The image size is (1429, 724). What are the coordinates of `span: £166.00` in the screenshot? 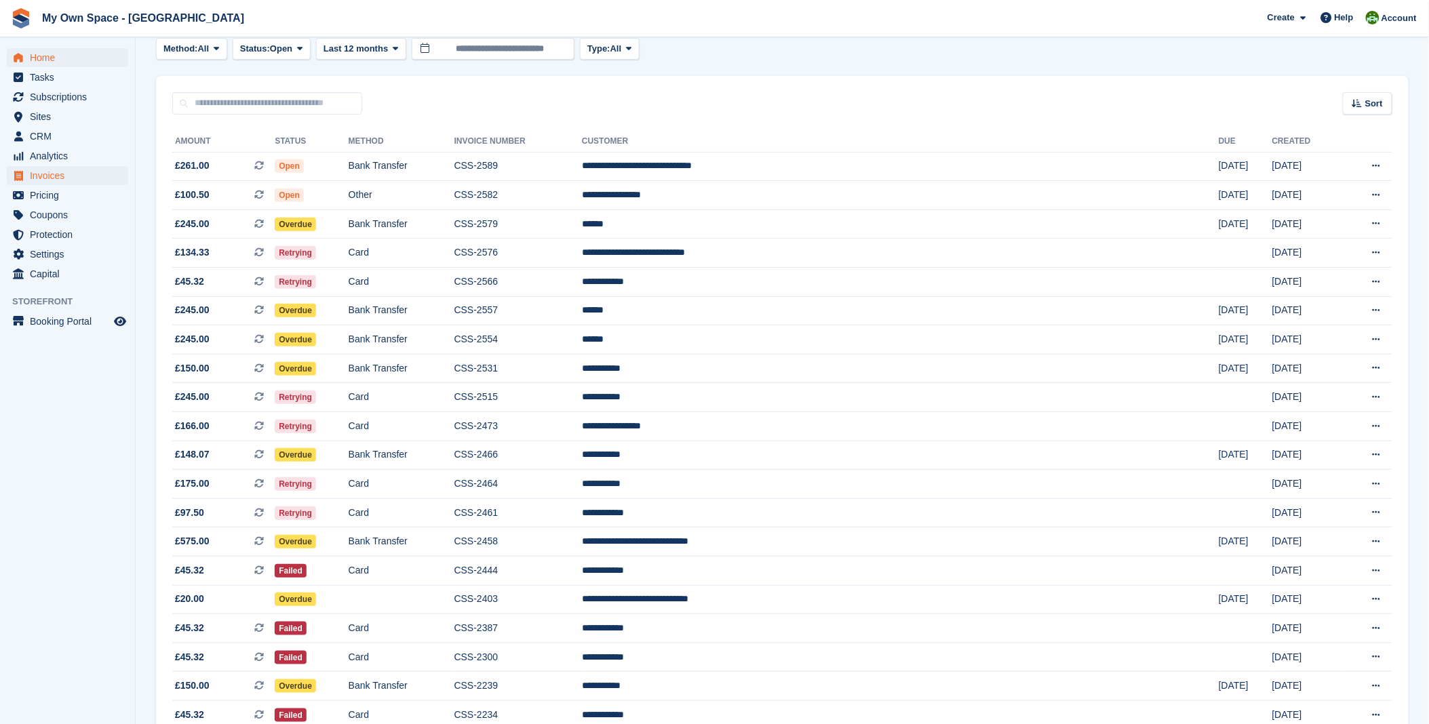 It's located at (192, 426).